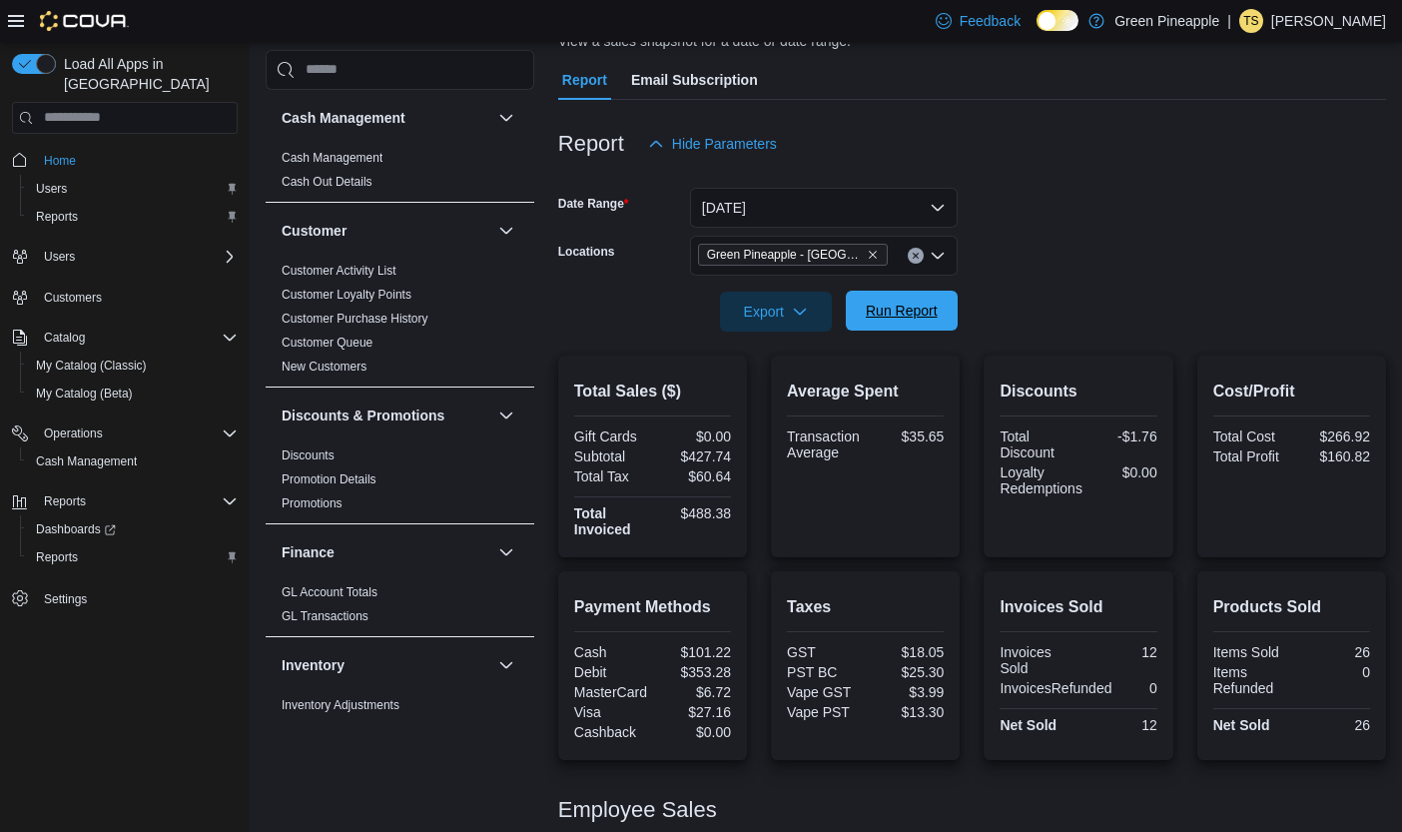 This screenshot has height=832, width=1402. I want to click on span: GL Transactions, so click(325, 616).